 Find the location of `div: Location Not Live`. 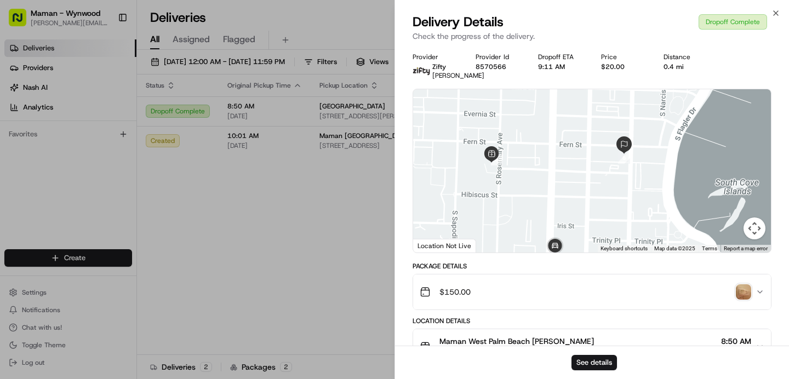

div: Location Not Live is located at coordinates (444, 245).